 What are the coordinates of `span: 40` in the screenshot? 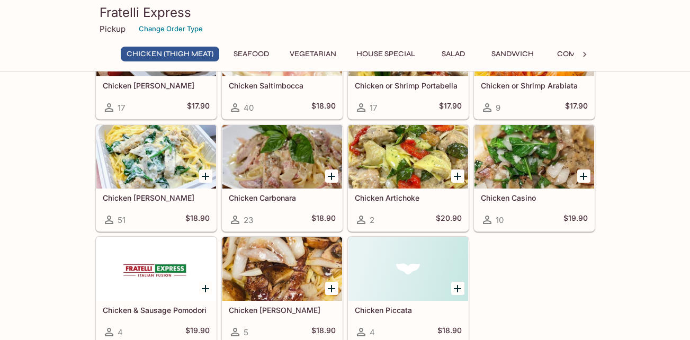 It's located at (248, 108).